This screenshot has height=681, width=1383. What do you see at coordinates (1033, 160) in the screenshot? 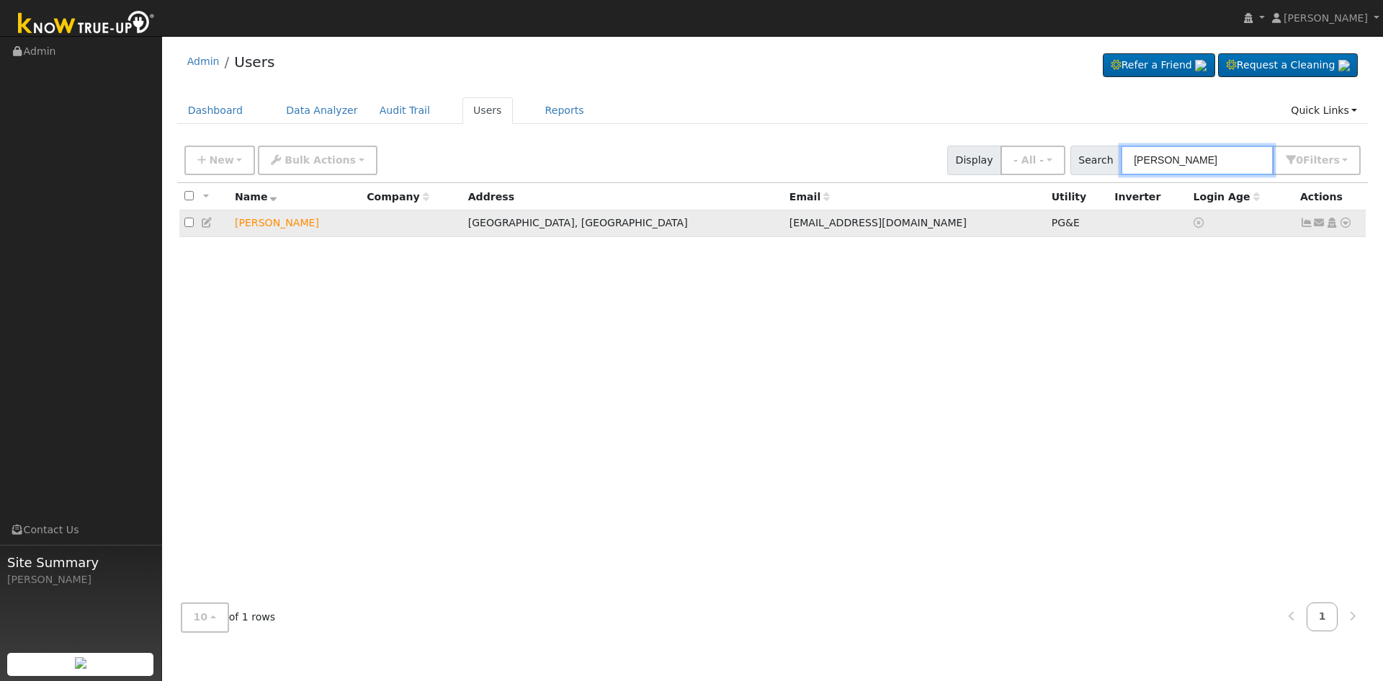
I see `button: - All -` at bounding box center [1033, 160].